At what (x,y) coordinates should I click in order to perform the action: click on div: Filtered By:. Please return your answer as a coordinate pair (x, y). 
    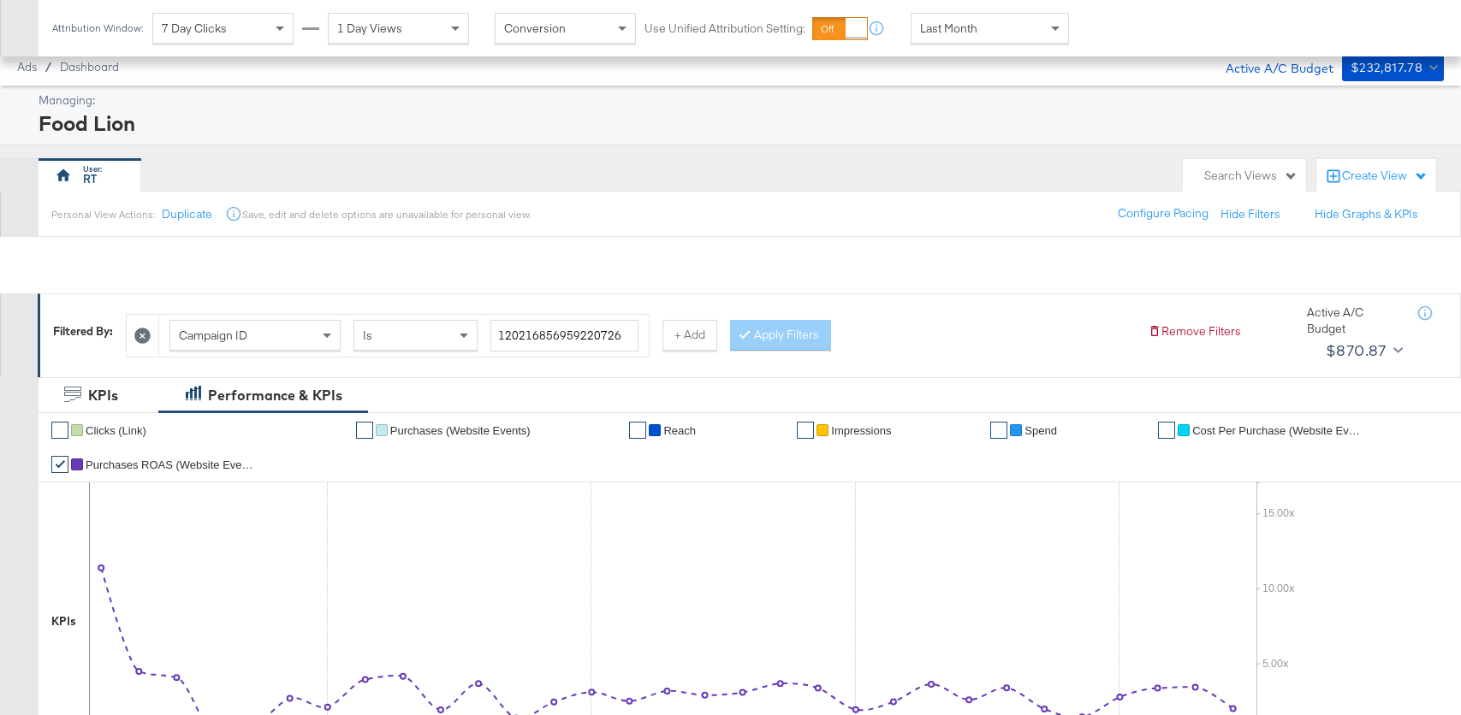
    Looking at the image, I should click on (83, 331).